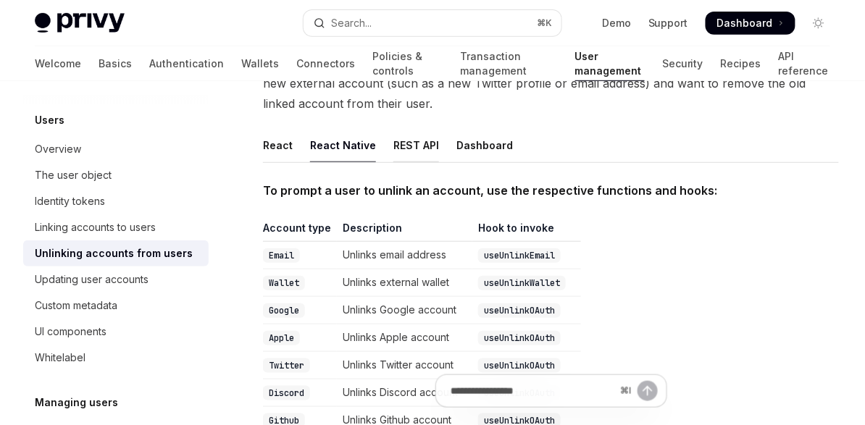 Image resolution: width=865 pixels, height=425 pixels. Describe the element at coordinates (186, 64) in the screenshot. I see `a: Authentication` at that location.